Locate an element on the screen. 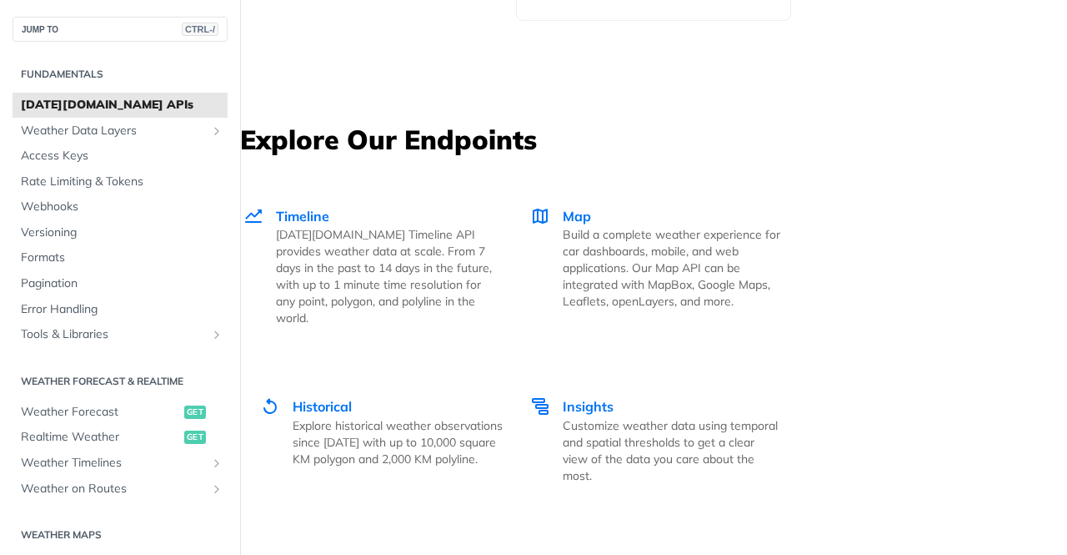 Image resolution: width=1067 pixels, height=555 pixels. span: Weather on Routes is located at coordinates (113, 489).